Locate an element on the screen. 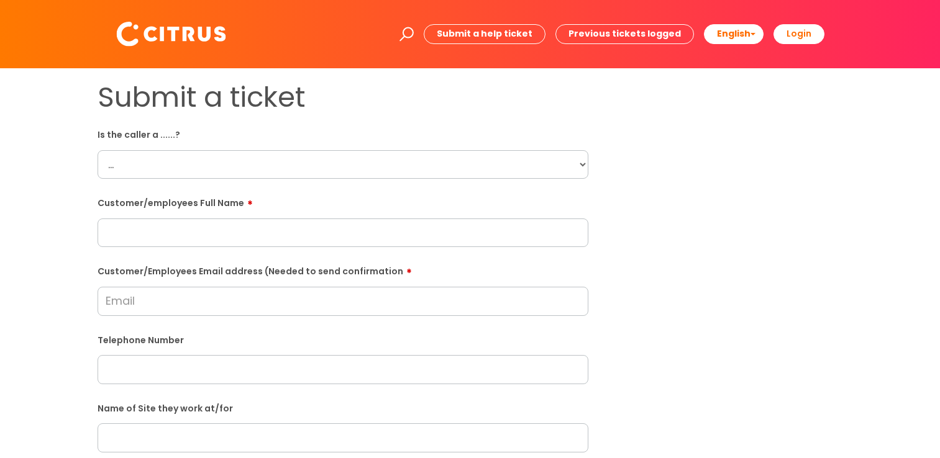 This screenshot has height=458, width=940. label: Name of Site they work at/for is located at coordinates (343, 407).